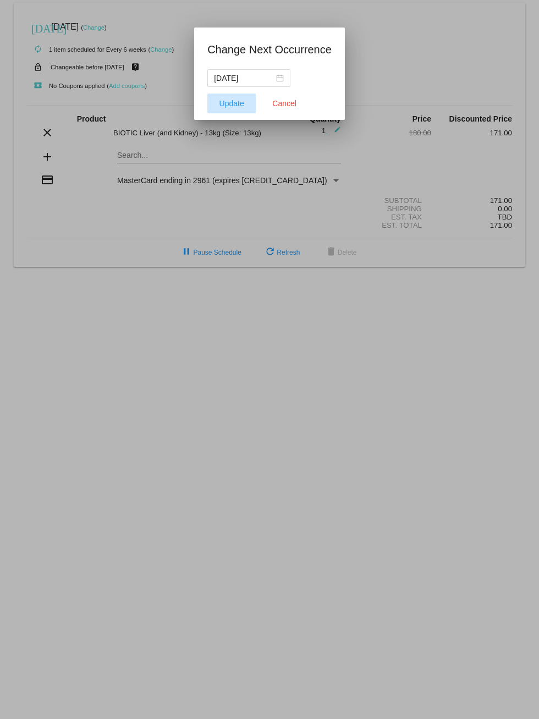  I want to click on button: Close dialog, so click(284, 103).